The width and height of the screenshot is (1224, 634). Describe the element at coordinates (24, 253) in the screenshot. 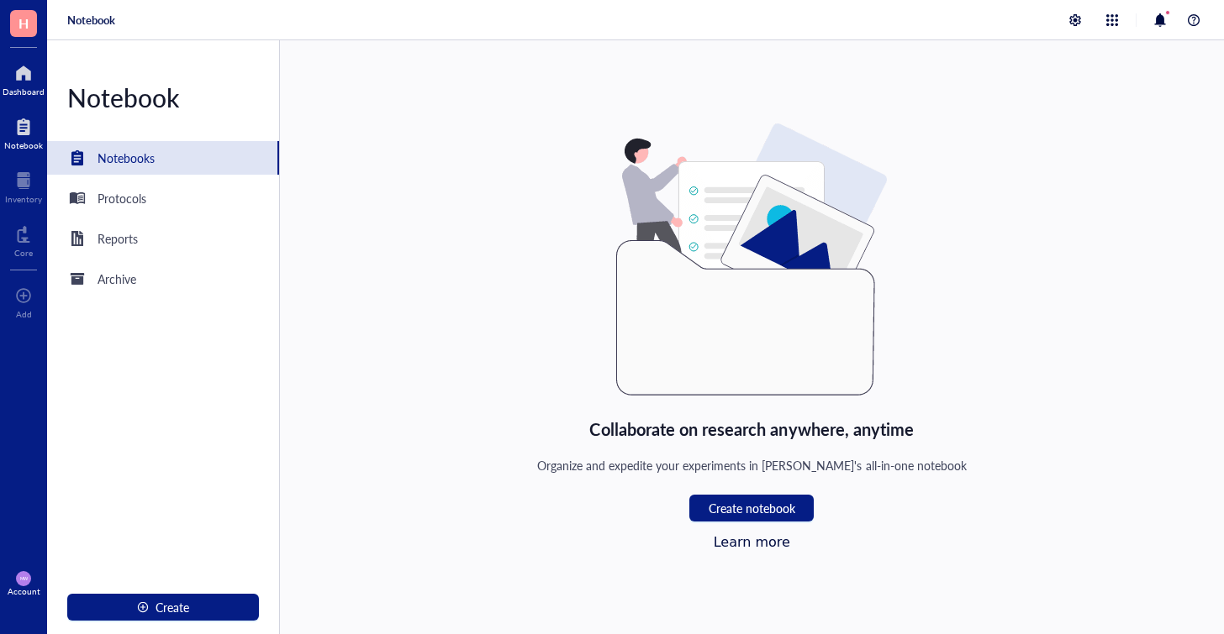

I see `div: Core` at that location.